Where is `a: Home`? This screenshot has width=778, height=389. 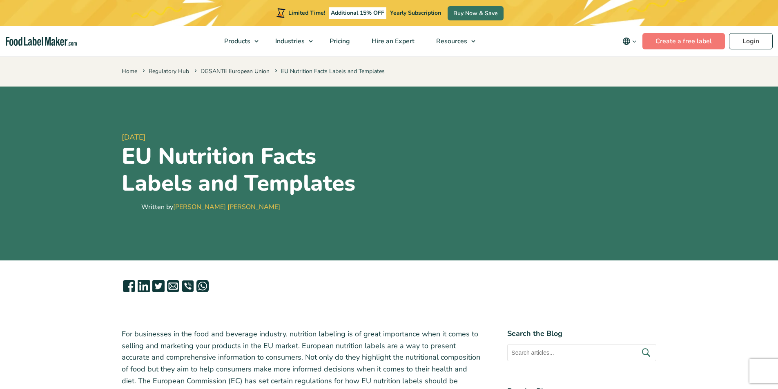 a: Home is located at coordinates (129, 71).